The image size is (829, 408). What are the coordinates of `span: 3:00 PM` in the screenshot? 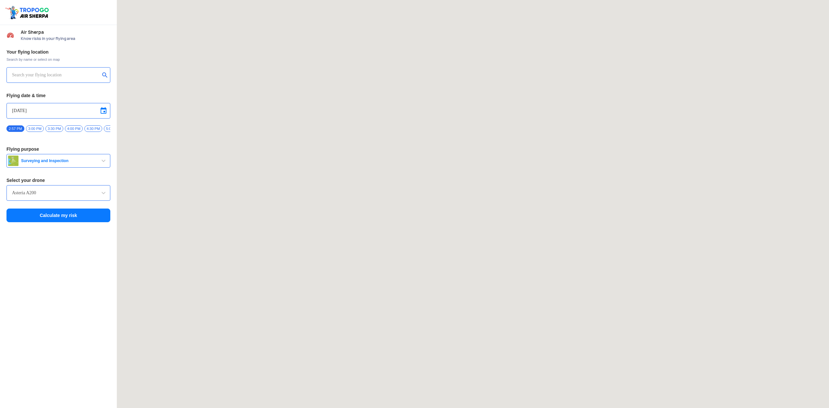 It's located at (35, 129).